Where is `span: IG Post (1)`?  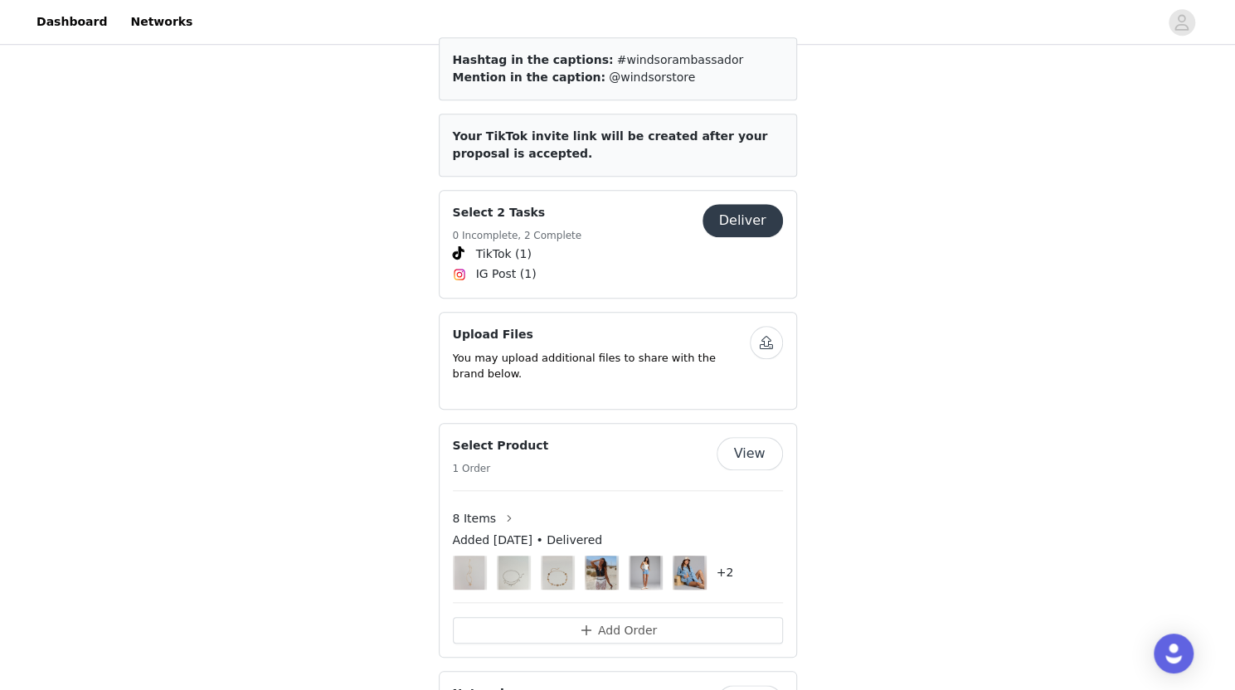 span: IG Post (1) is located at coordinates (506, 274).